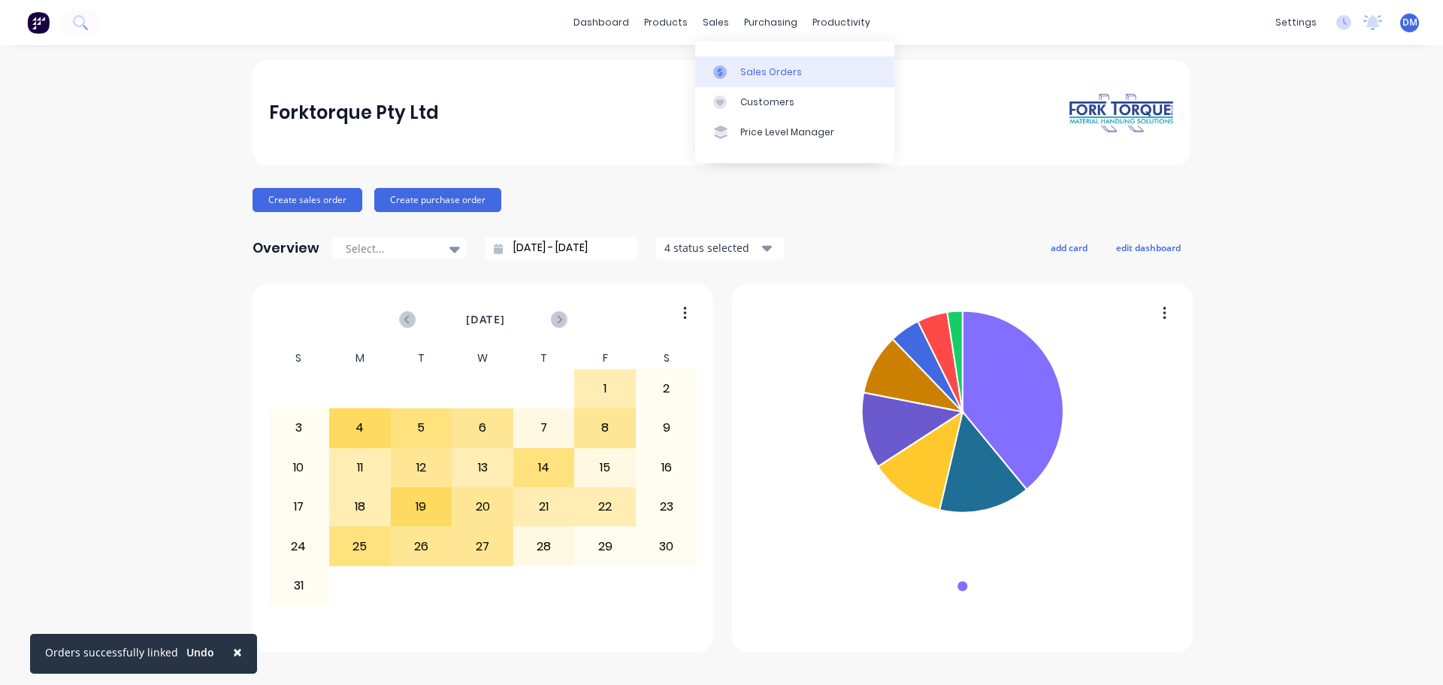 This screenshot has height=685, width=1443. I want to click on div: 30, so click(667, 546).